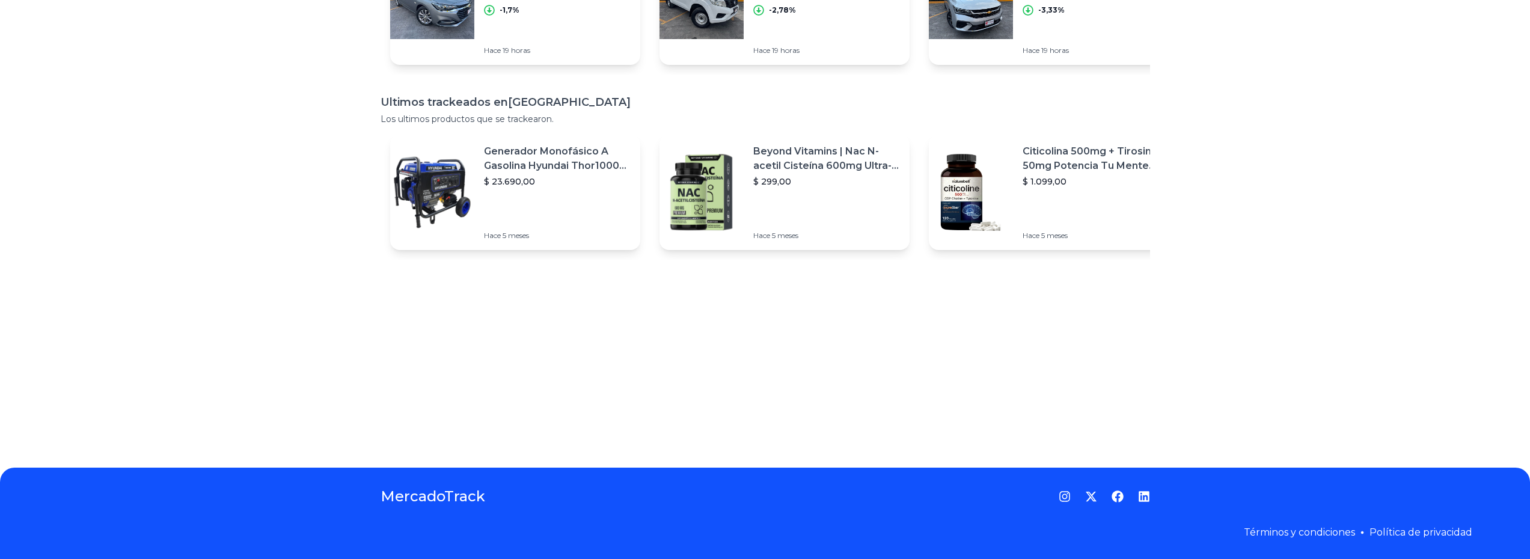 The height and width of the screenshot is (559, 1530). What do you see at coordinates (1054, 192) in the screenshot?
I see `a: Featured imageCiticolina 500mg + Tirosina 50mg Potencia Tu Mente (120caps) Sabor Sin Sabor$ 1.099...` at bounding box center [1054, 192].